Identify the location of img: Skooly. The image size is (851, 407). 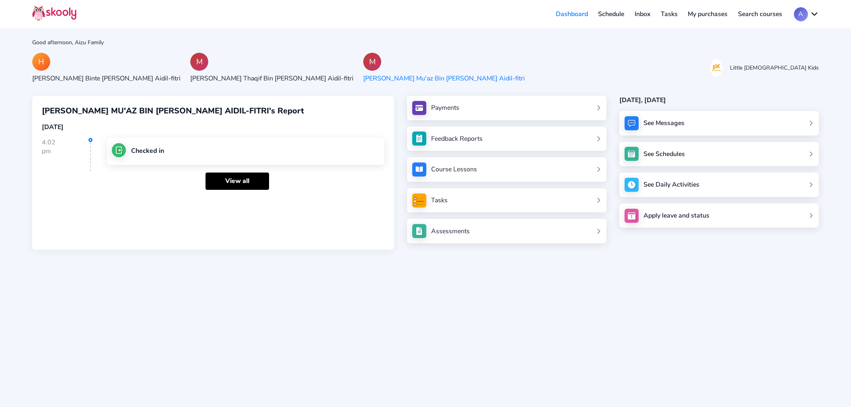
(54, 13).